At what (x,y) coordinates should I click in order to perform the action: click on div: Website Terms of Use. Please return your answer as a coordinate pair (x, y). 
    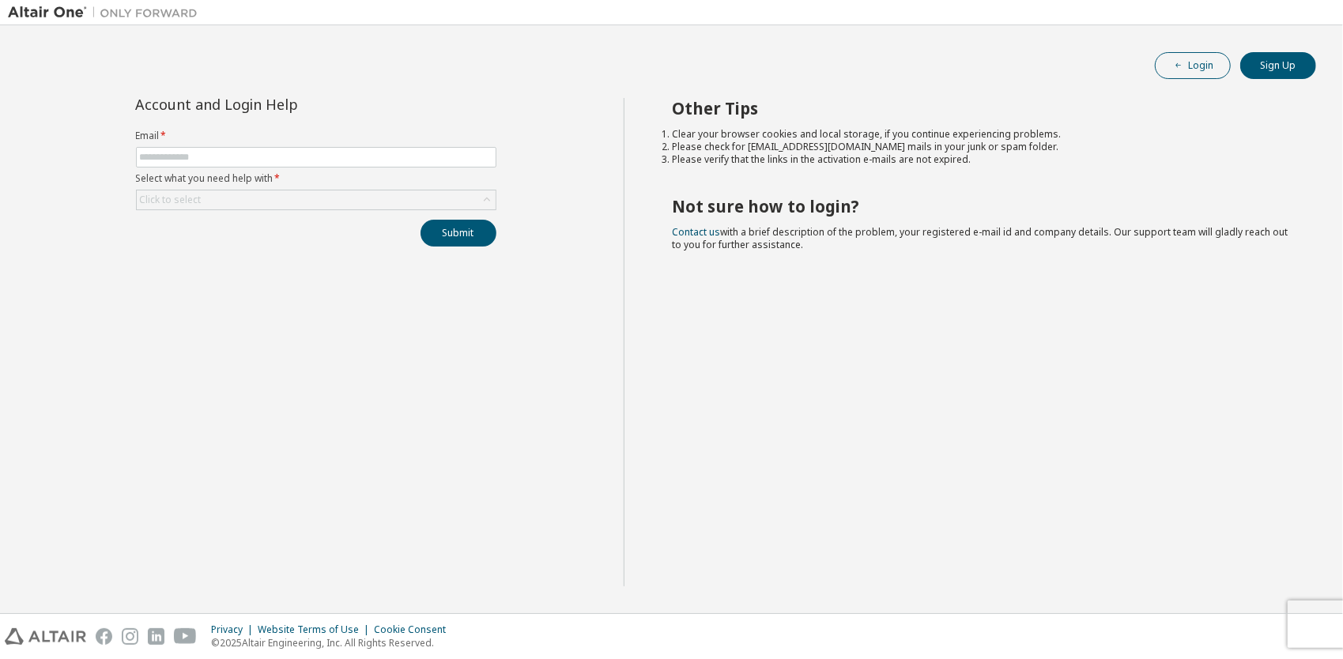
    Looking at the image, I should click on (315, 630).